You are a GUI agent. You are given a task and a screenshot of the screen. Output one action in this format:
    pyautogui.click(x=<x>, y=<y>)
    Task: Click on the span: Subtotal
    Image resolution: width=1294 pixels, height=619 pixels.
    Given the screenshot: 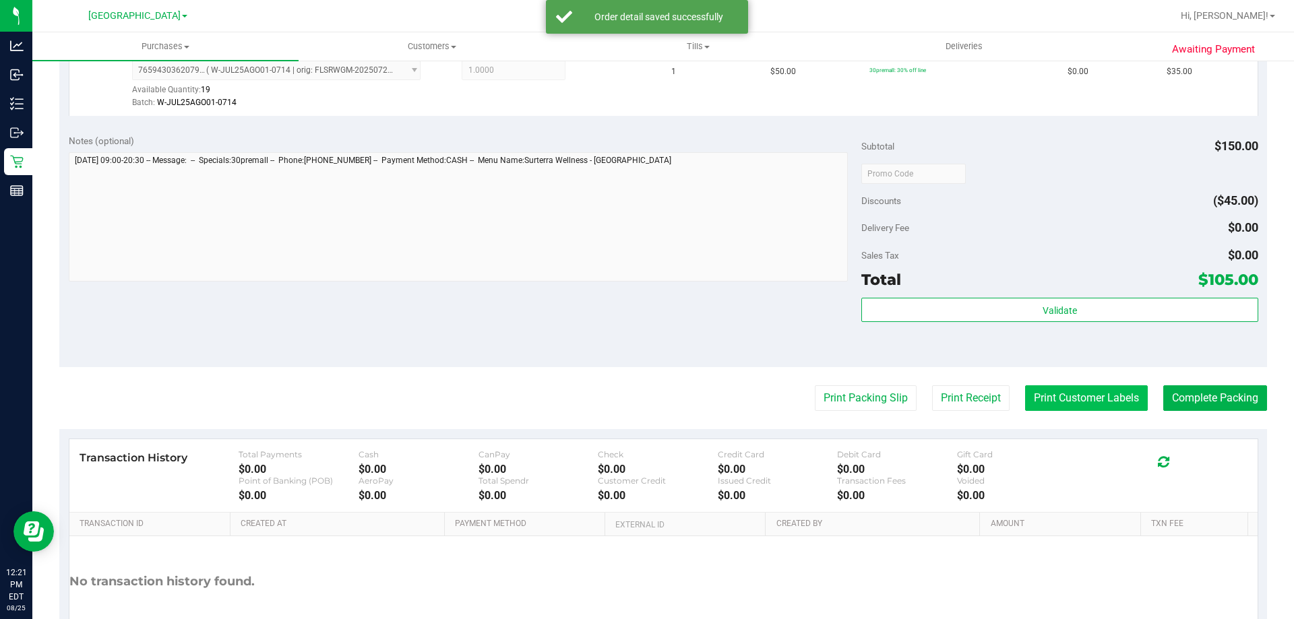 What is the action you would take?
    pyautogui.click(x=877, y=146)
    